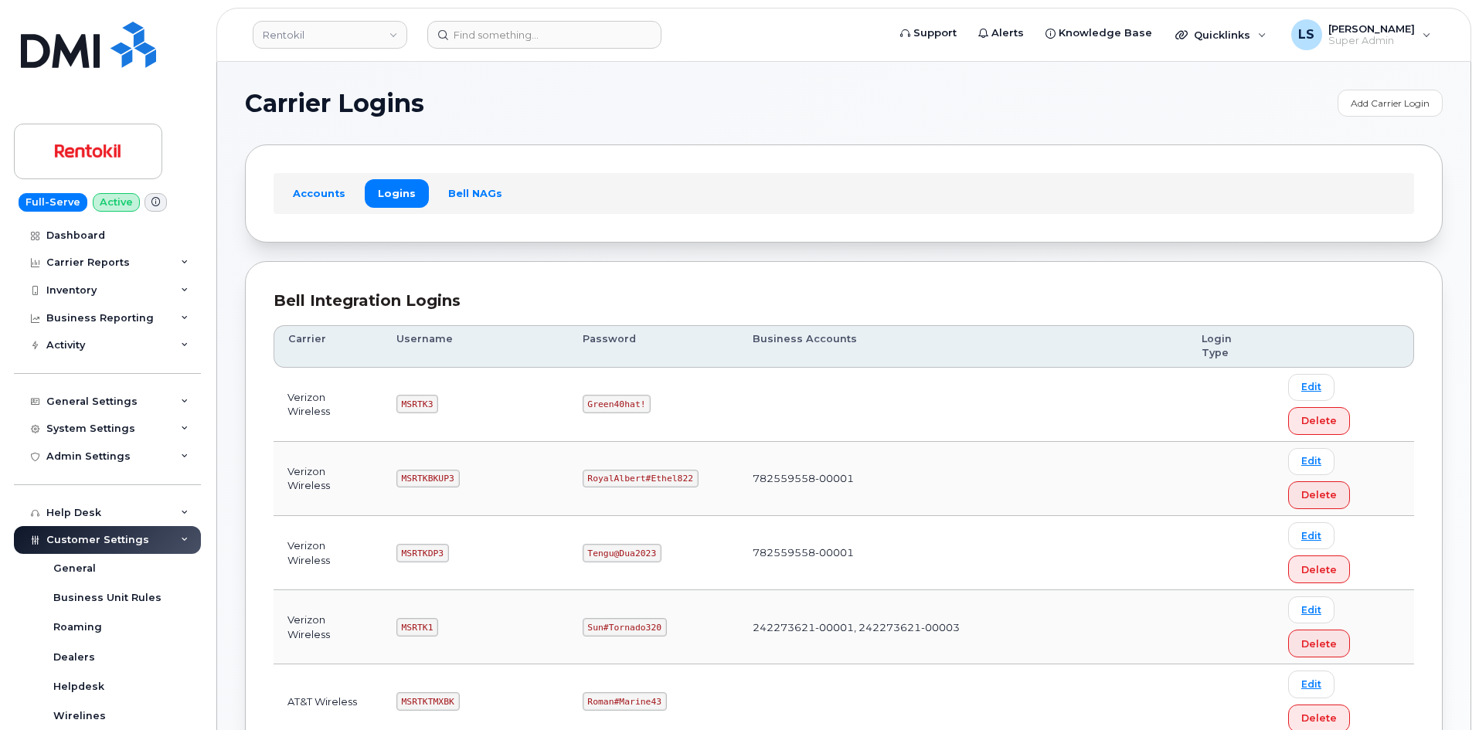 The height and width of the screenshot is (730, 1479). What do you see at coordinates (335, 104) in the screenshot?
I see `span: Carrier Logins` at bounding box center [335, 104].